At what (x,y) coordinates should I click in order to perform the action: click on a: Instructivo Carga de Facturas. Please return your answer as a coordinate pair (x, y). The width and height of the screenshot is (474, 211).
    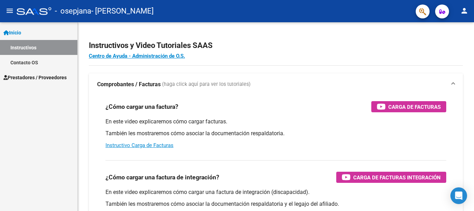
    Looking at the image, I should click on (140, 145).